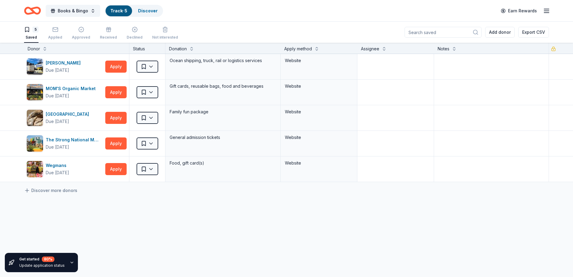 The height and width of the screenshot is (277, 573). Describe the element at coordinates (223, 137) in the screenshot. I see `div: General admission tickets` at that location.